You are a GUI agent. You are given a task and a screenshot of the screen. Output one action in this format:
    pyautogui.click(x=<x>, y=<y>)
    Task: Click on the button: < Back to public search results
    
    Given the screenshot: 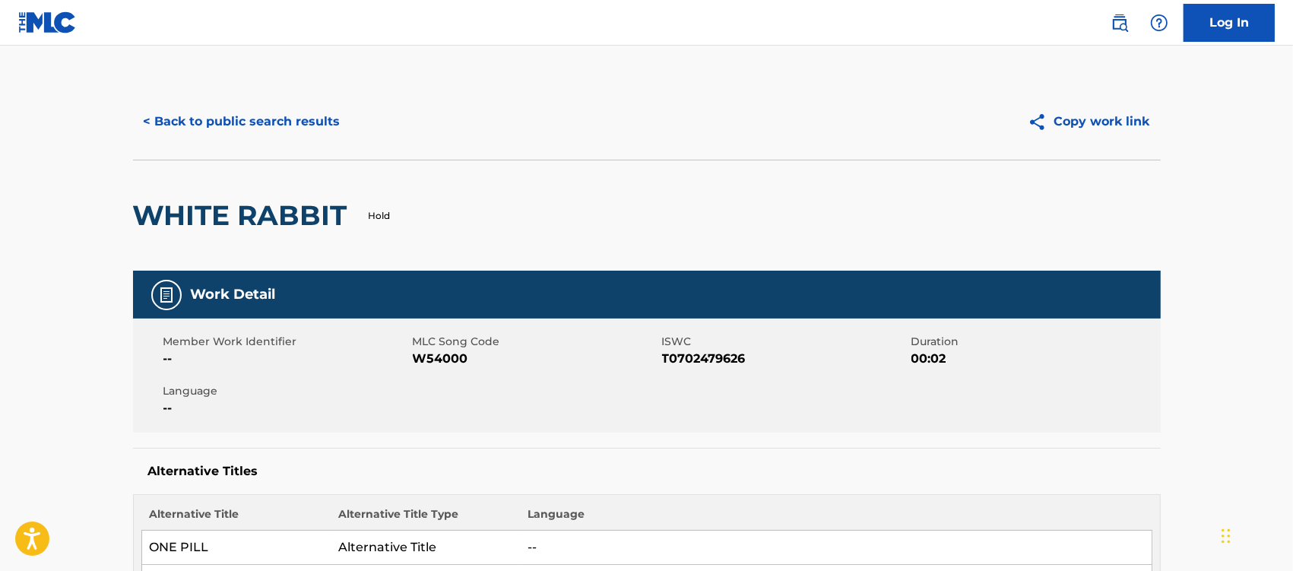 What is the action you would take?
    pyautogui.click(x=242, y=122)
    